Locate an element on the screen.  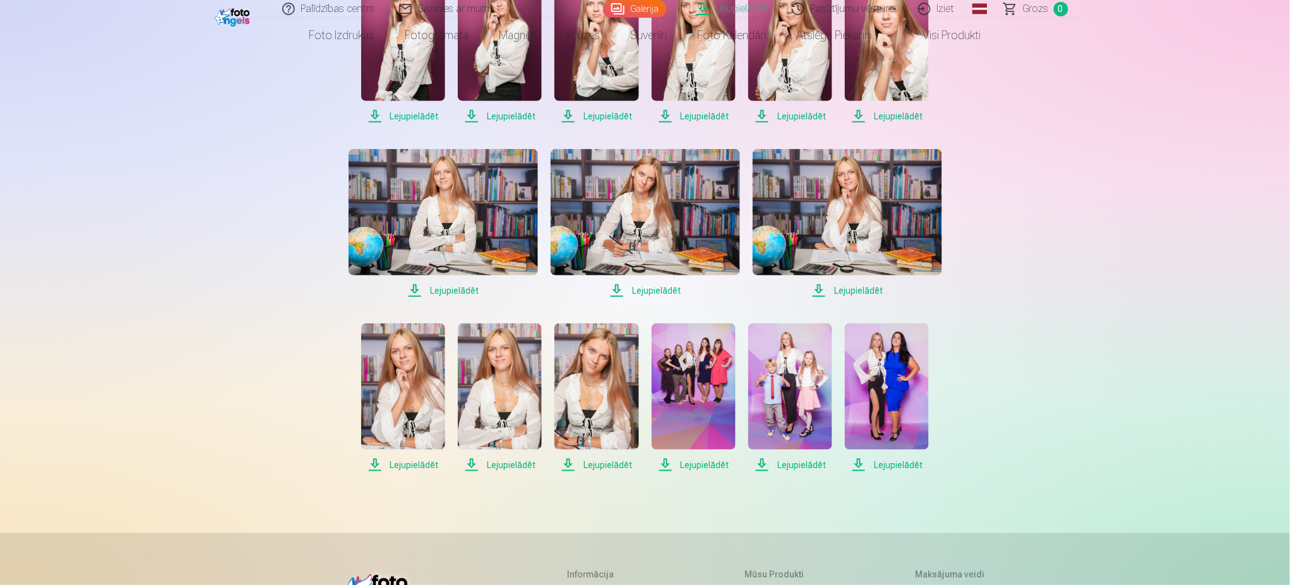
span: 0 is located at coordinates (1061, 9).